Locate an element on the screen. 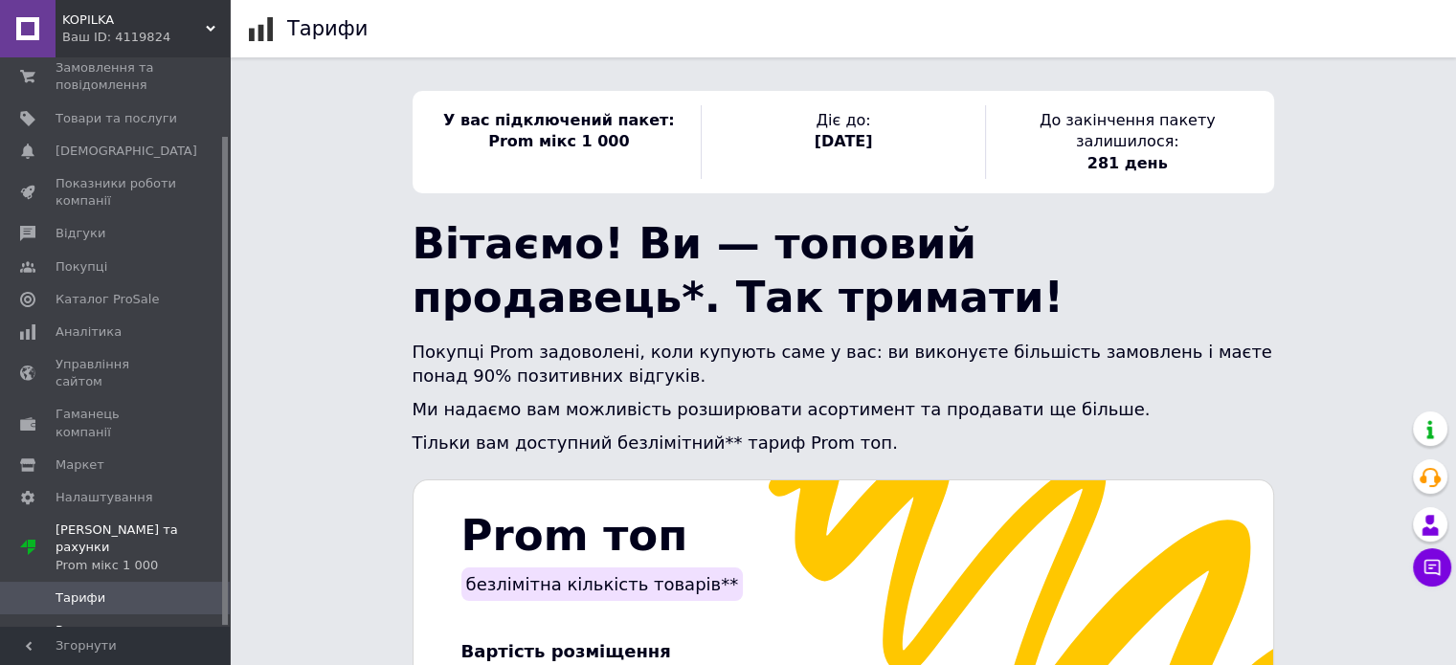  span: Вартість розміщення is located at coordinates (566, 651).